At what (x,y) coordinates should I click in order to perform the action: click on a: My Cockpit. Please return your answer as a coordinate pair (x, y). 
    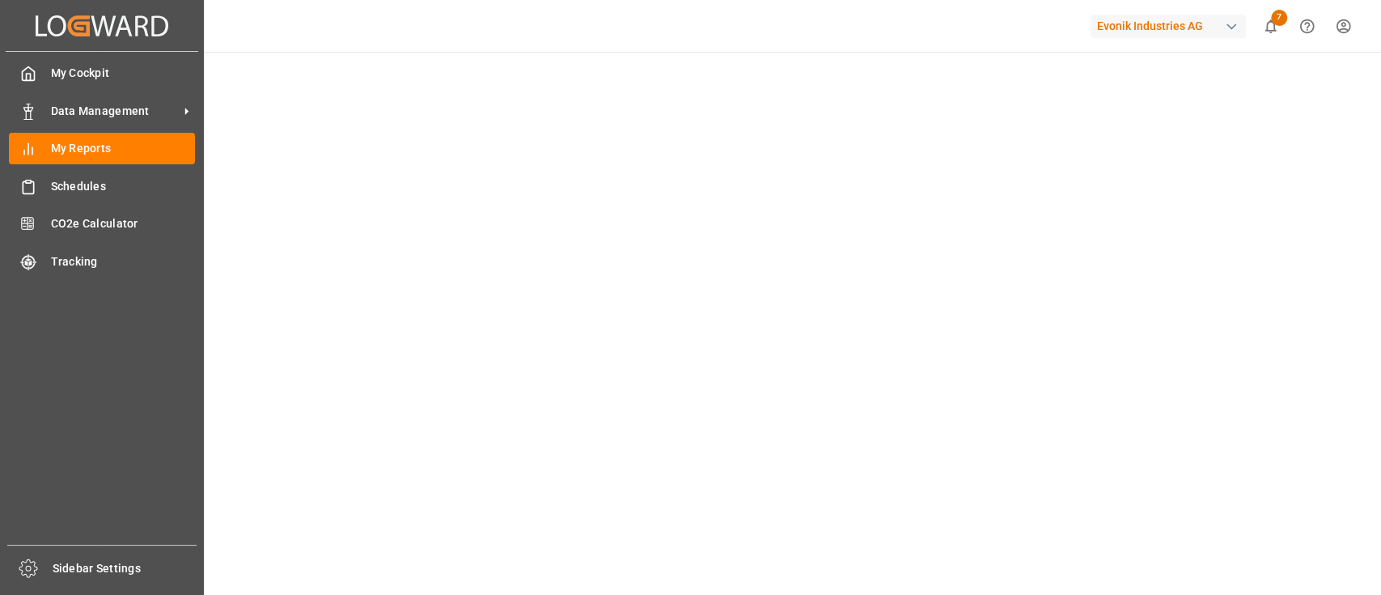
    Looking at the image, I should click on (102, 73).